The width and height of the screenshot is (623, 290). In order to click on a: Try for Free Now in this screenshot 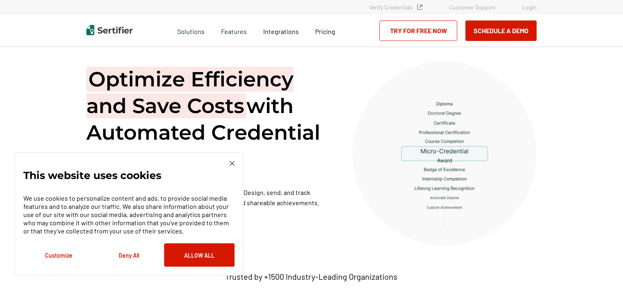, I will do `click(419, 31)`.